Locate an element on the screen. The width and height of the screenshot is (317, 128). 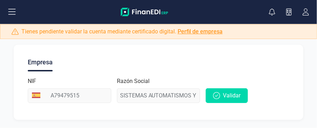
a: Perfil de empresa is located at coordinates (200, 31).